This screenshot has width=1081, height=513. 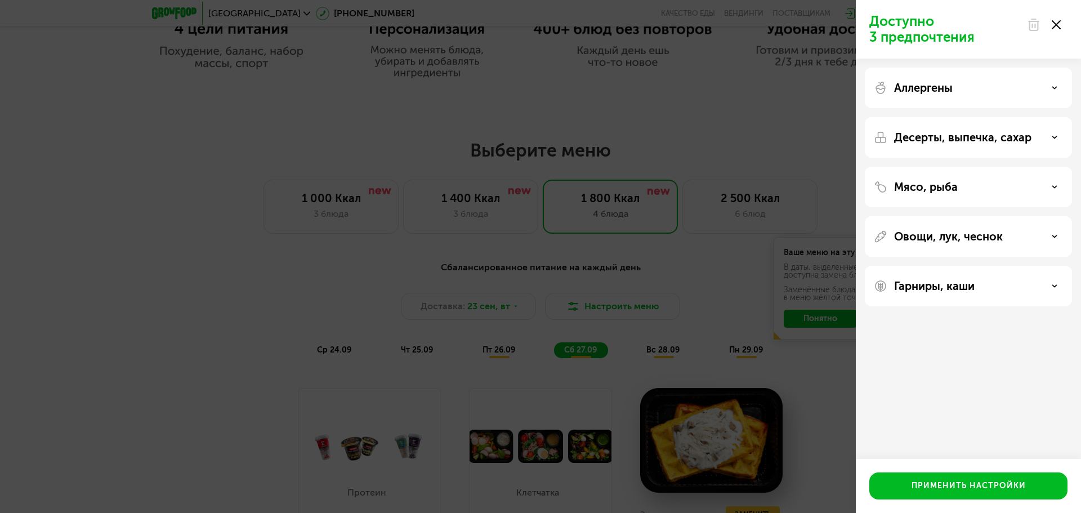 What do you see at coordinates (925, 187) in the screenshot?
I see `p: Мясо, рыба` at bounding box center [925, 187].